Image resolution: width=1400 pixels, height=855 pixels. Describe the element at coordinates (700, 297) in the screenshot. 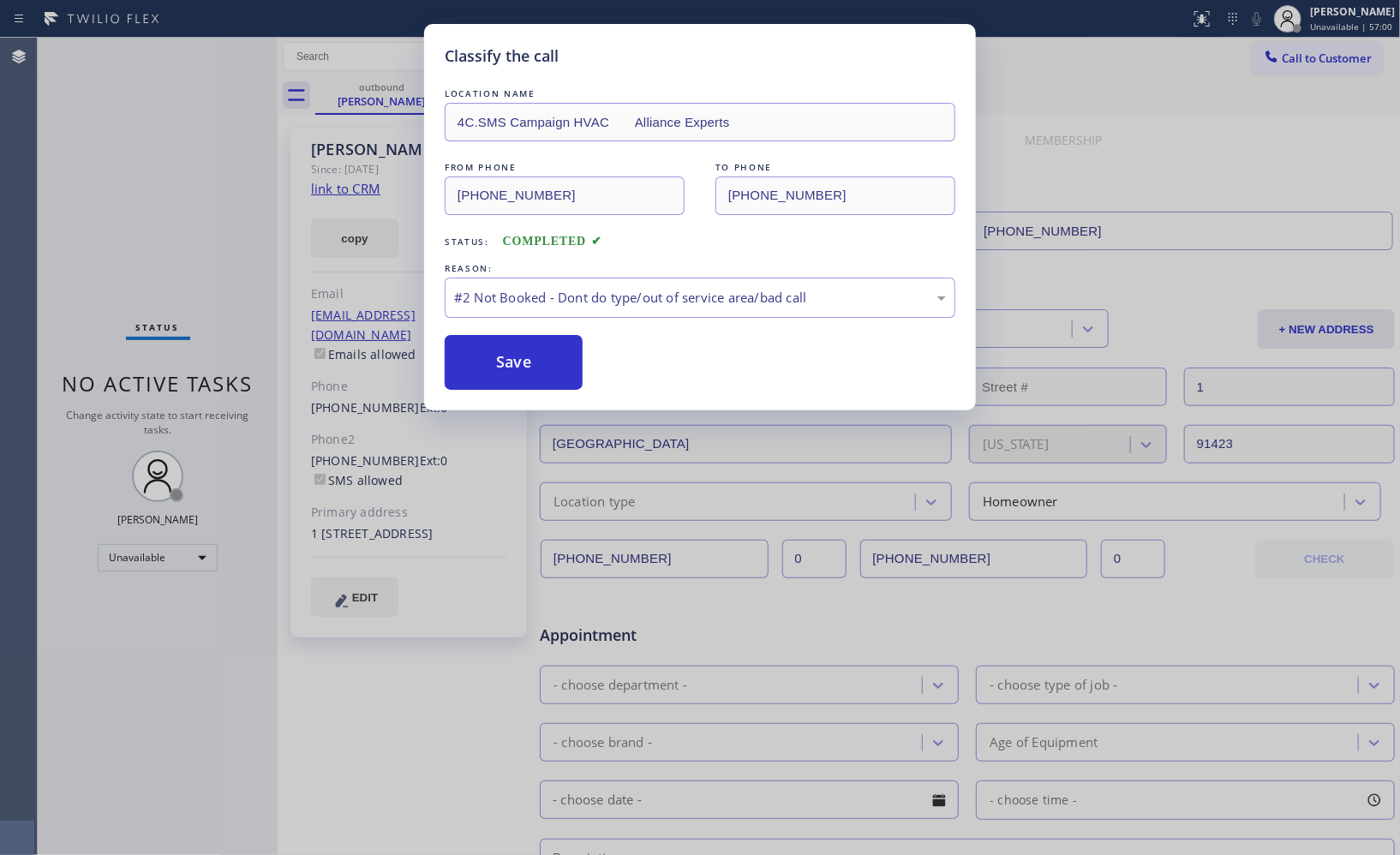

I see `div: #2 Not Booked - Dont do type/out of service area/bad call` at that location.